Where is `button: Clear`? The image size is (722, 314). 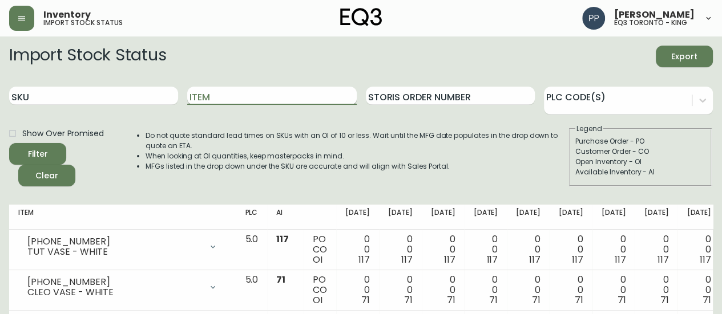
button: Clear is located at coordinates (47, 176).